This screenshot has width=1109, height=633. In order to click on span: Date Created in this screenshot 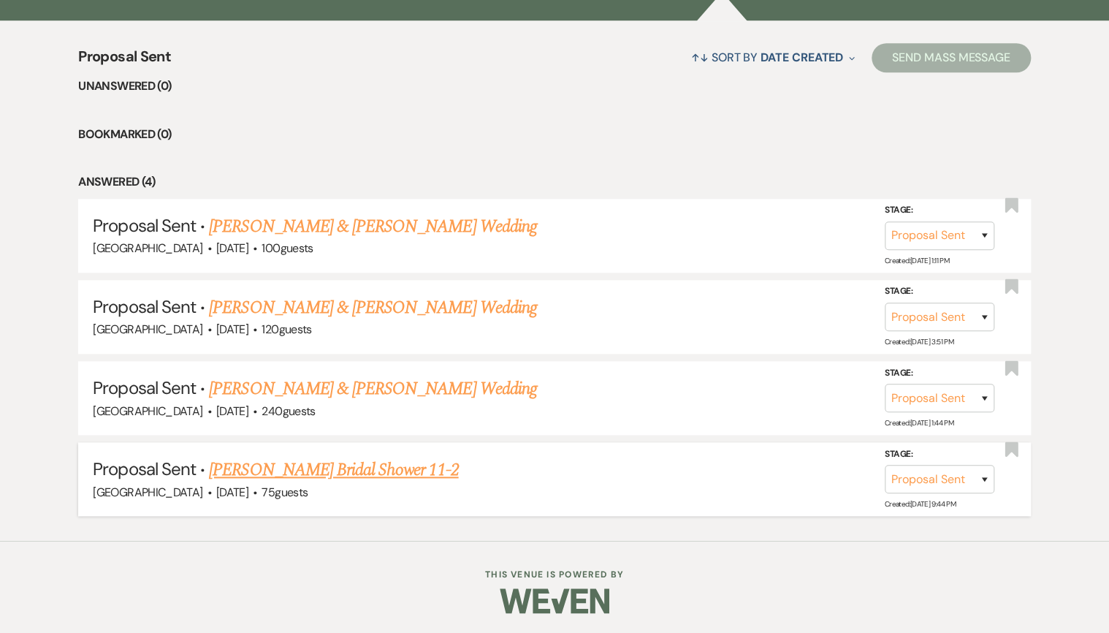, I will do `click(801, 57)`.